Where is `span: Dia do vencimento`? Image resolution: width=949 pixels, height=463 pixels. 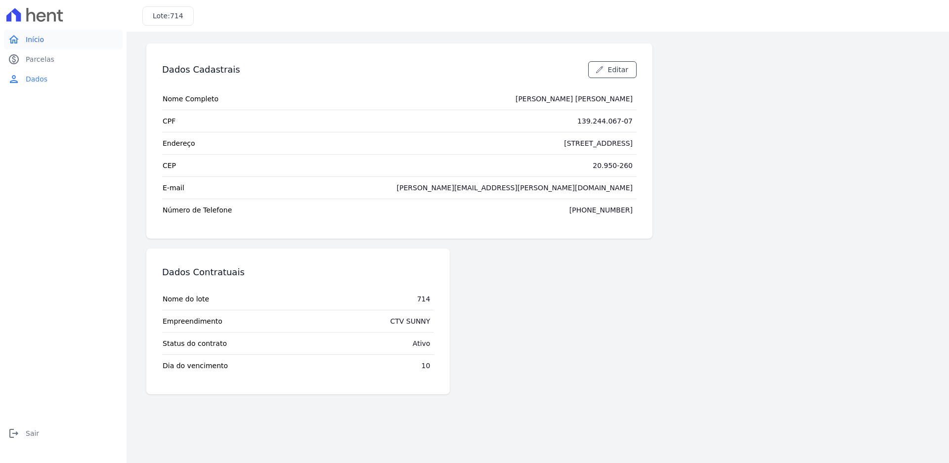 span: Dia do vencimento is located at coordinates (195, 366).